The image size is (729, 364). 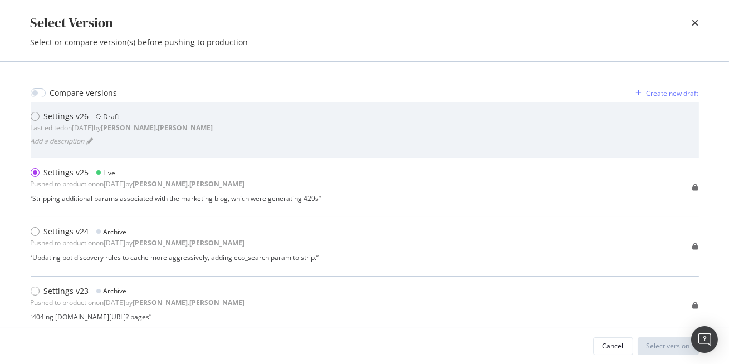 What do you see at coordinates (111, 116) in the screenshot?
I see `div: Draft` at bounding box center [111, 116].